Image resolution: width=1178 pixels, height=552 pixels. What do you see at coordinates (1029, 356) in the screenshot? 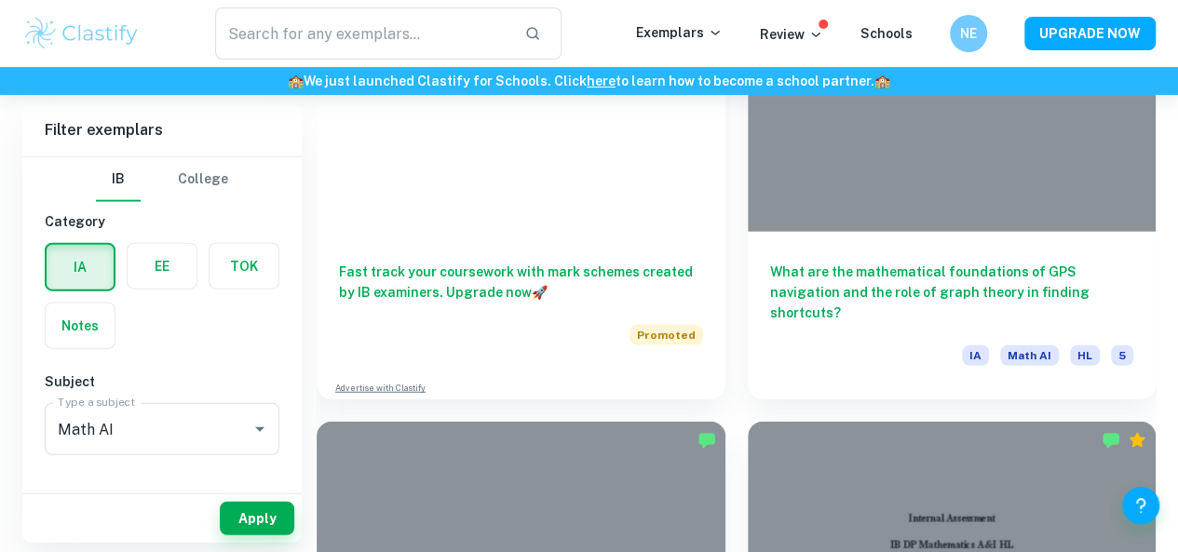
I see `span: Math AI` at bounding box center [1029, 356].